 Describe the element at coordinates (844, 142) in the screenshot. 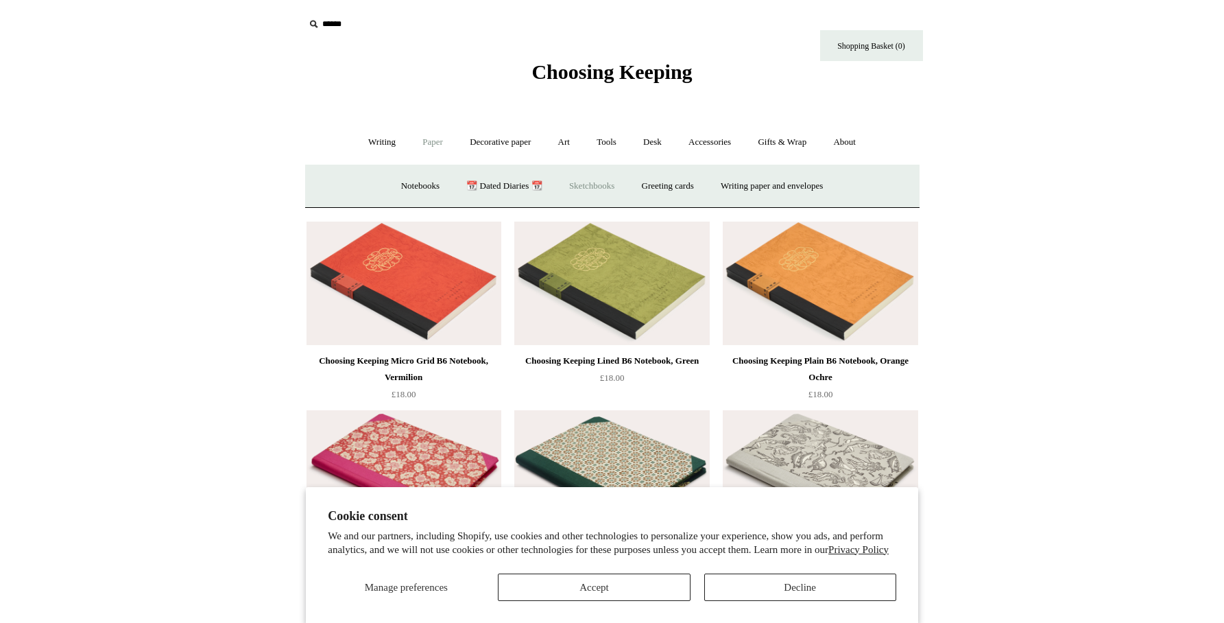

I see `a: About` at that location.